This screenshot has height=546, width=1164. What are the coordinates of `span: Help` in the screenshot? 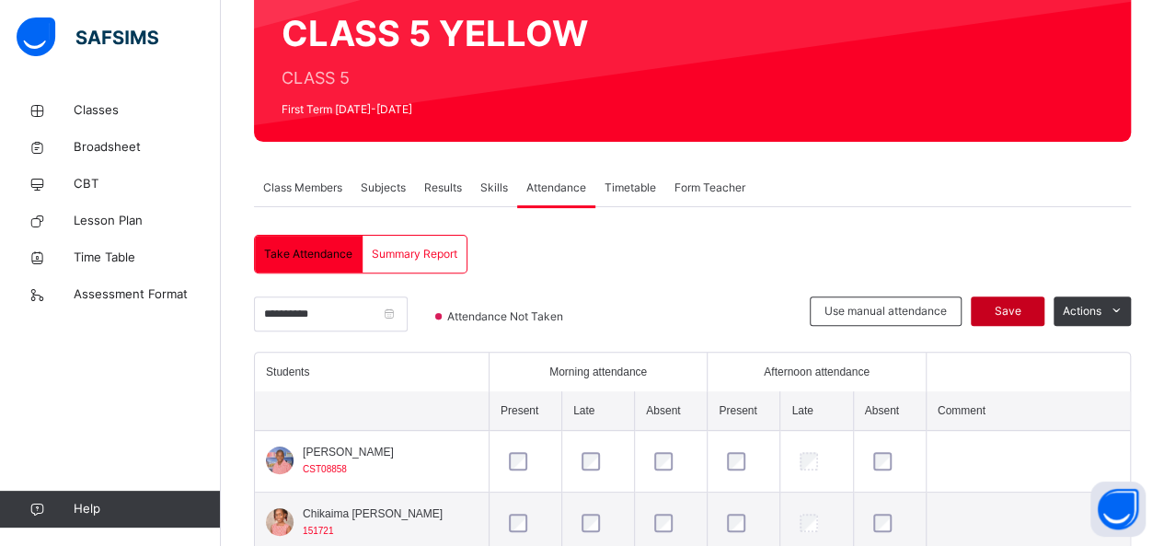 It's located at (146, 509).